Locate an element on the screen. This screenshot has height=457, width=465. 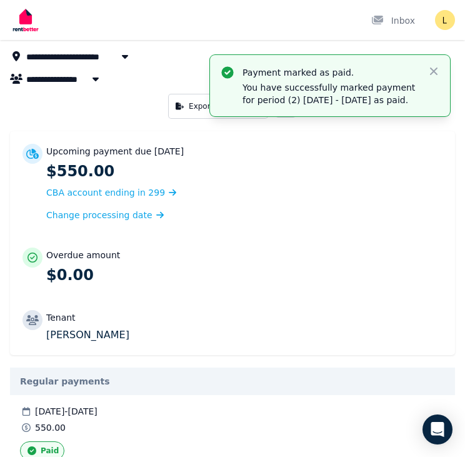
span: Paid is located at coordinates (49, 450).